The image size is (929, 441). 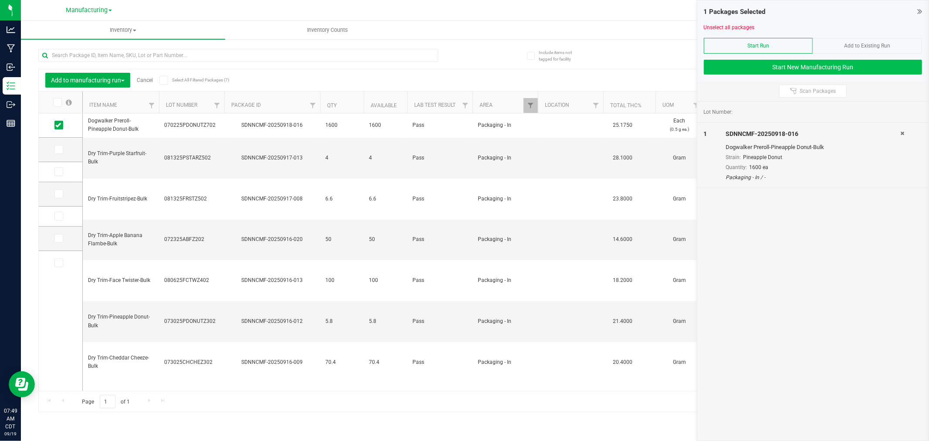 What do you see at coordinates (729, 27) in the screenshot?
I see `a: Unselect all packages` at bounding box center [729, 27].